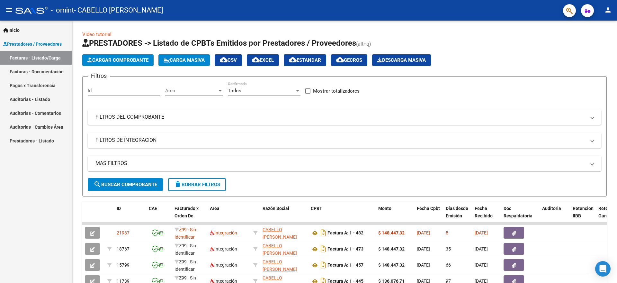 This screenshot has width=617, height=283. What do you see at coordinates (448, 265) in the screenshot?
I see `span: 66` at bounding box center [448, 265].